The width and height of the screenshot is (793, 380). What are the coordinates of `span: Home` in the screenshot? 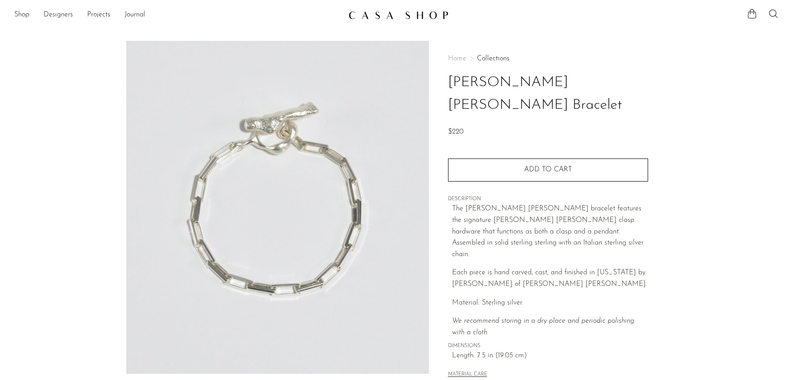 It's located at (457, 59).